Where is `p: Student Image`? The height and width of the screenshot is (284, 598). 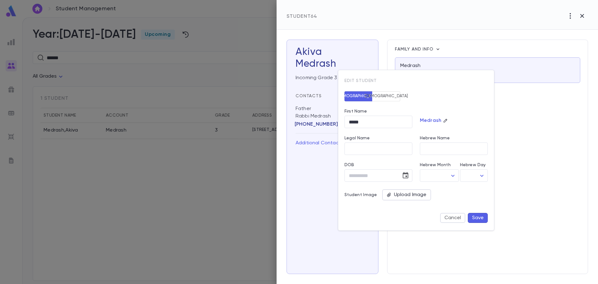
p: Student Image is located at coordinates (361, 195).